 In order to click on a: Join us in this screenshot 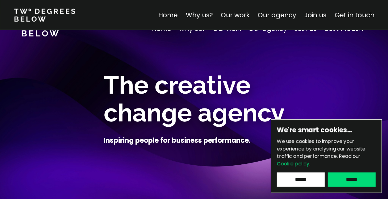, I will do `click(315, 15)`.